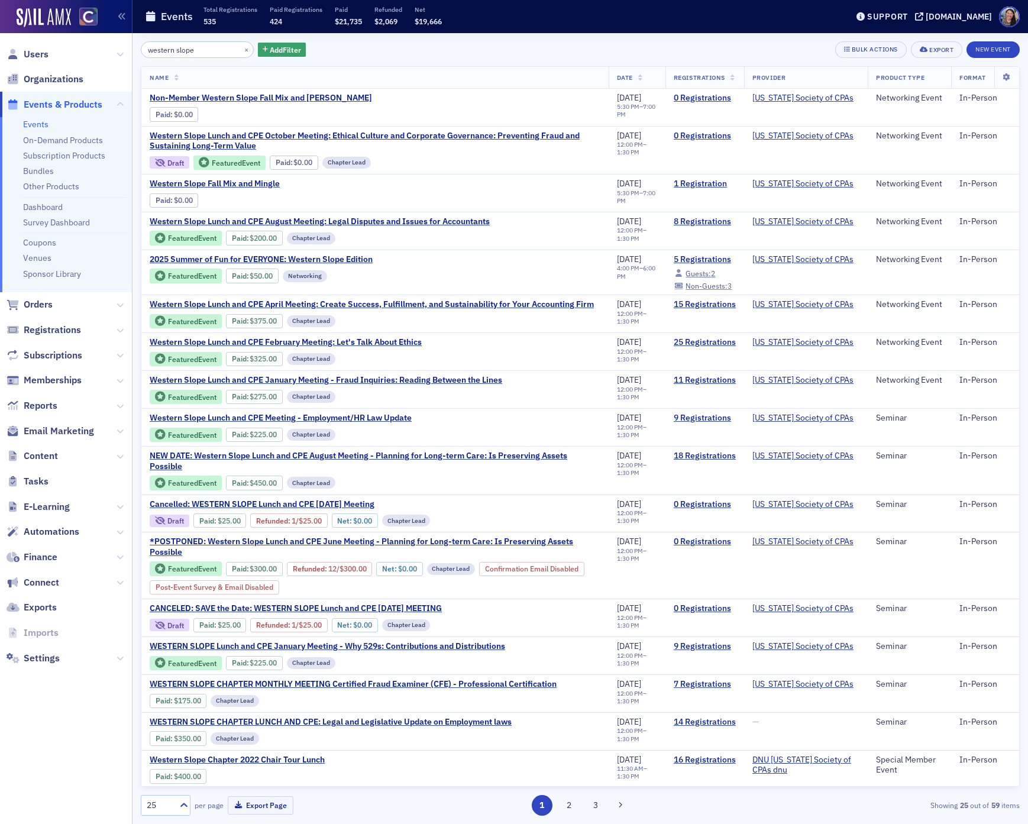 The image size is (1028, 824). I want to click on a: Memberships, so click(44, 381).